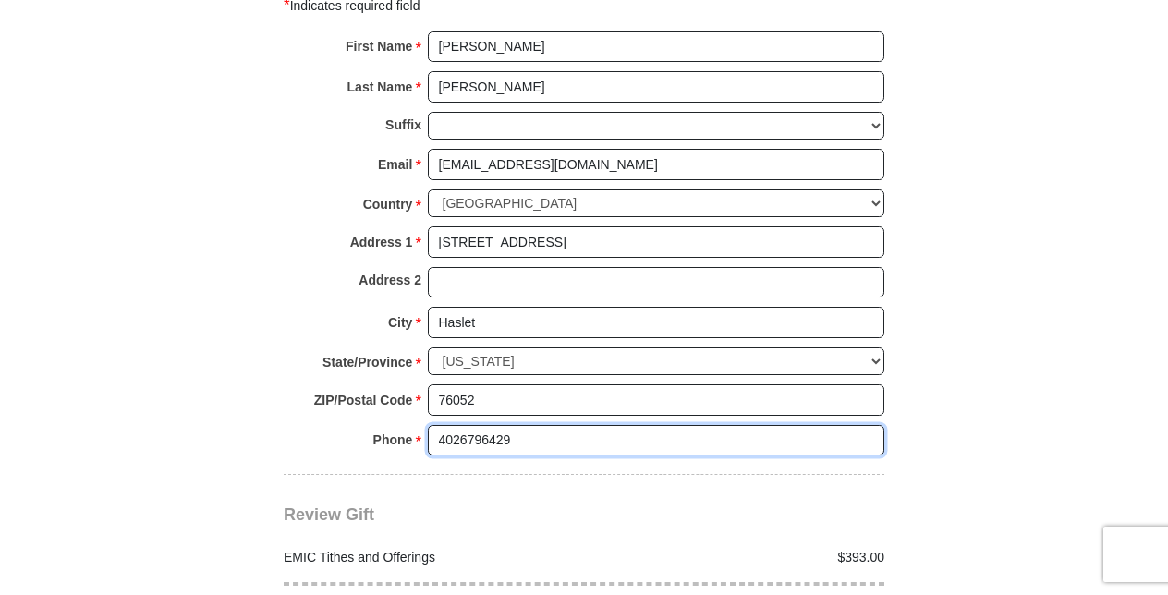 The height and width of the screenshot is (595, 1168). Describe the element at coordinates (382, 242) in the screenshot. I see `strong: Address 1` at that location.